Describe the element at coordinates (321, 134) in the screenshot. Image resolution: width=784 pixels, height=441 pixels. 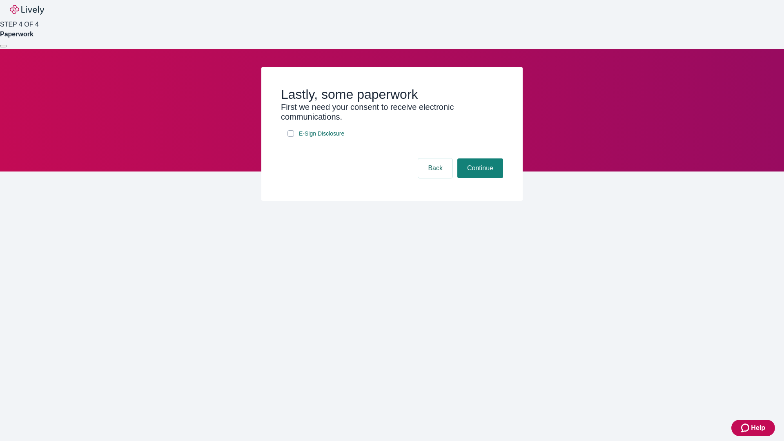
I see `a: e-sign disclosure document` at that location.